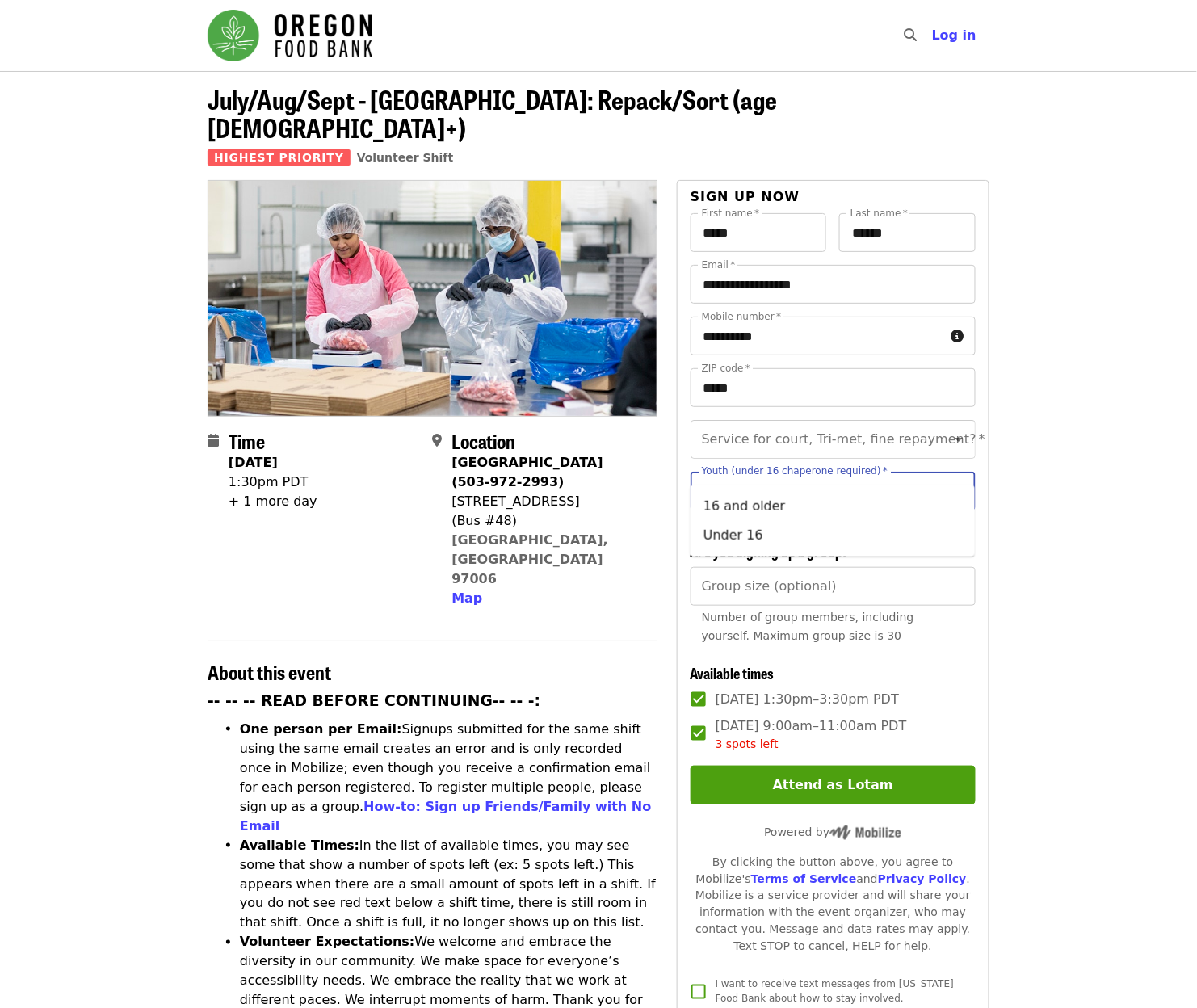  Describe the element at coordinates (833, 387) in the screenshot. I see `input: ZIP code` at that location.